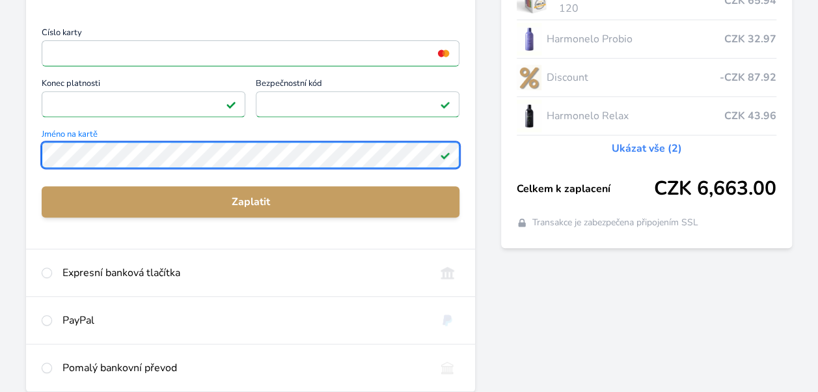  What do you see at coordinates (635, 39) in the screenshot?
I see `span: Harmonelo Probio` at bounding box center [635, 39].